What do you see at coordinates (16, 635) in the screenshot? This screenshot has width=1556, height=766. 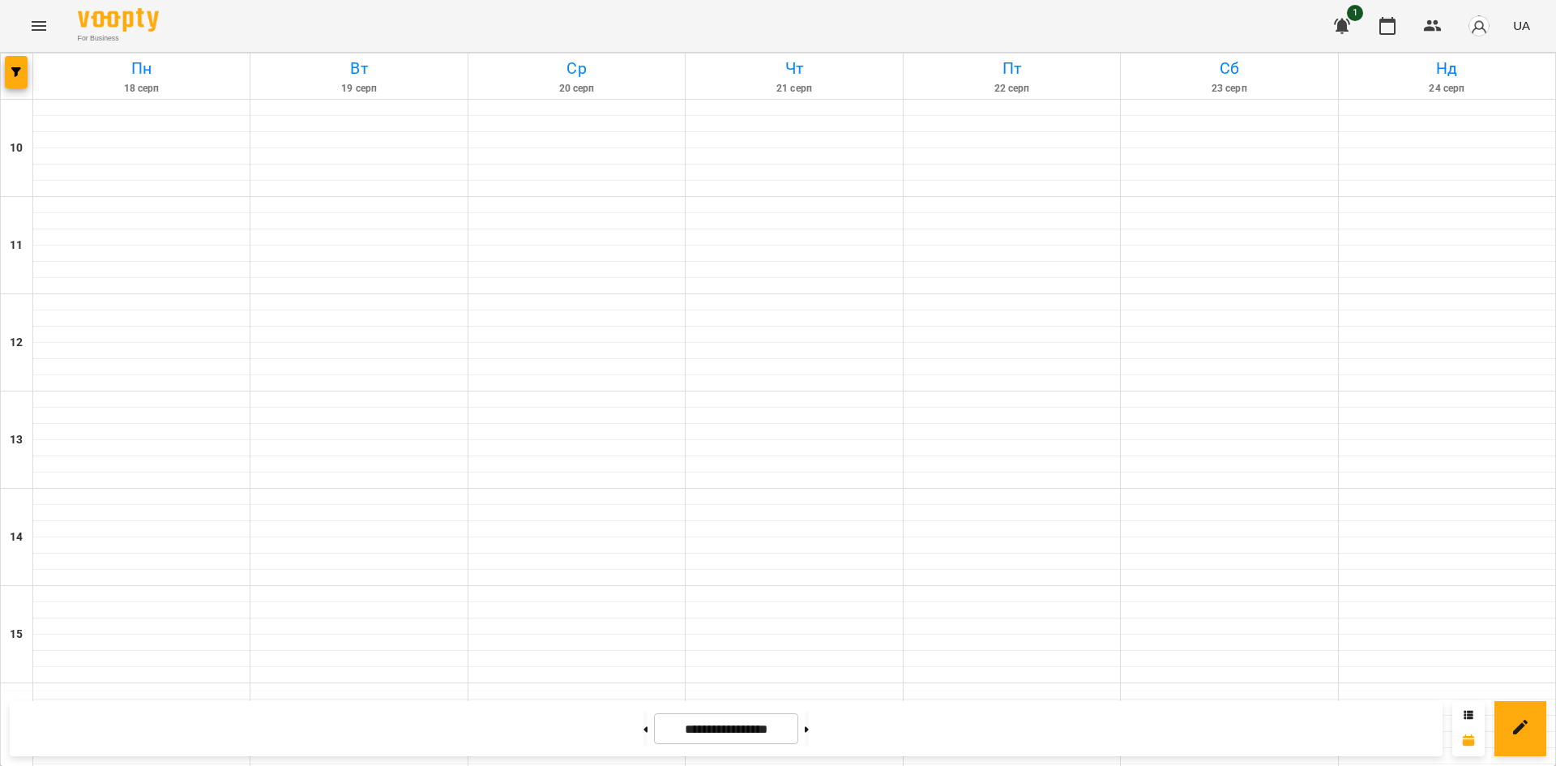 I see `h6: 15` at bounding box center [16, 635].